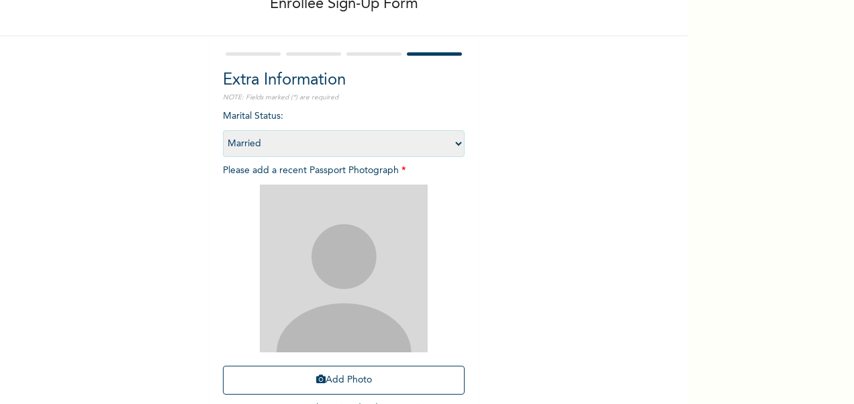 The width and height of the screenshot is (854, 404). What do you see at coordinates (344, 269) in the screenshot?
I see `img: Crop` at bounding box center [344, 269].